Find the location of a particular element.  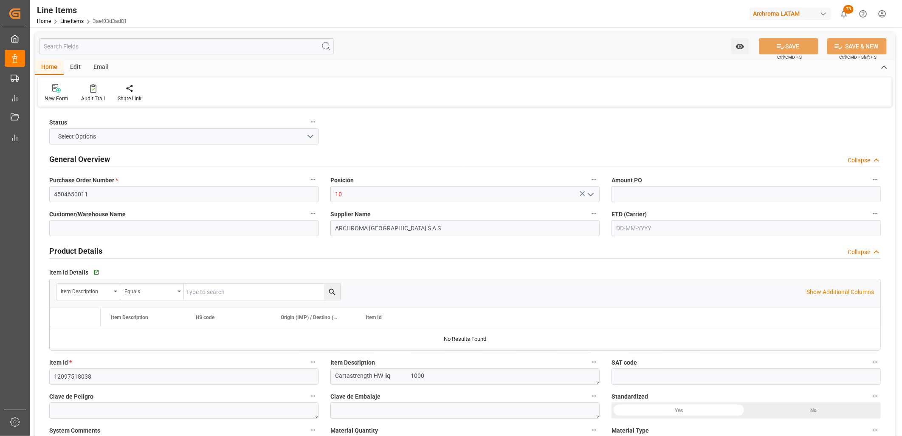

span: HS code is located at coordinates (205, 317).